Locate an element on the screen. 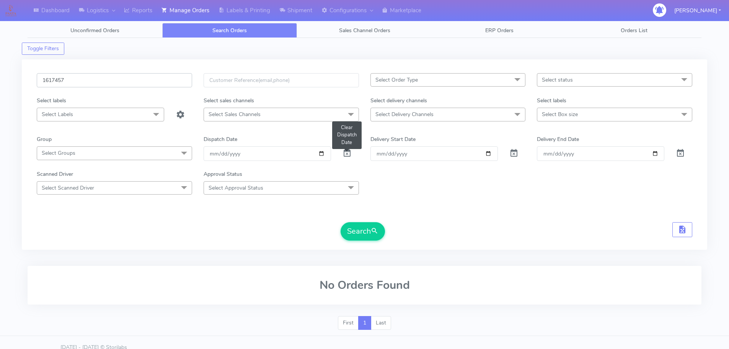 The height and width of the screenshot is (349, 729). span: Select Order Type is located at coordinates (397, 80).